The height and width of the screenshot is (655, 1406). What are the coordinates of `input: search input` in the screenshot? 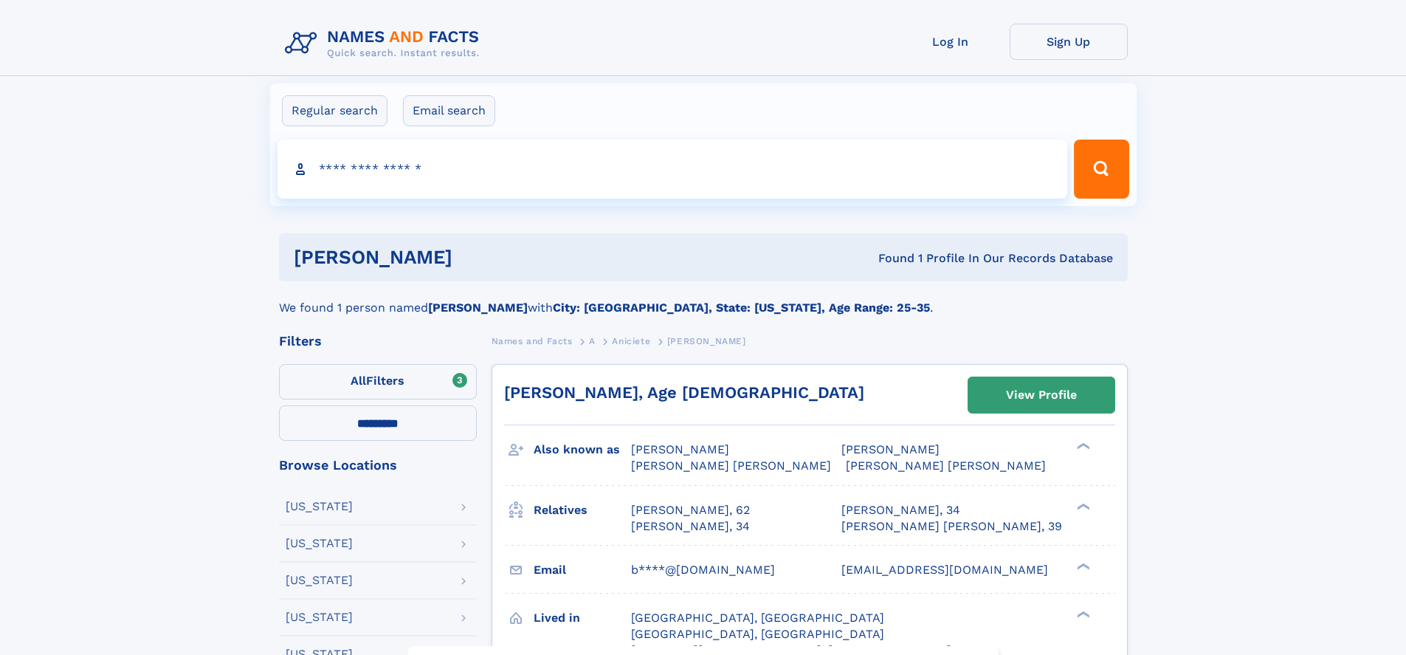 It's located at (672, 169).